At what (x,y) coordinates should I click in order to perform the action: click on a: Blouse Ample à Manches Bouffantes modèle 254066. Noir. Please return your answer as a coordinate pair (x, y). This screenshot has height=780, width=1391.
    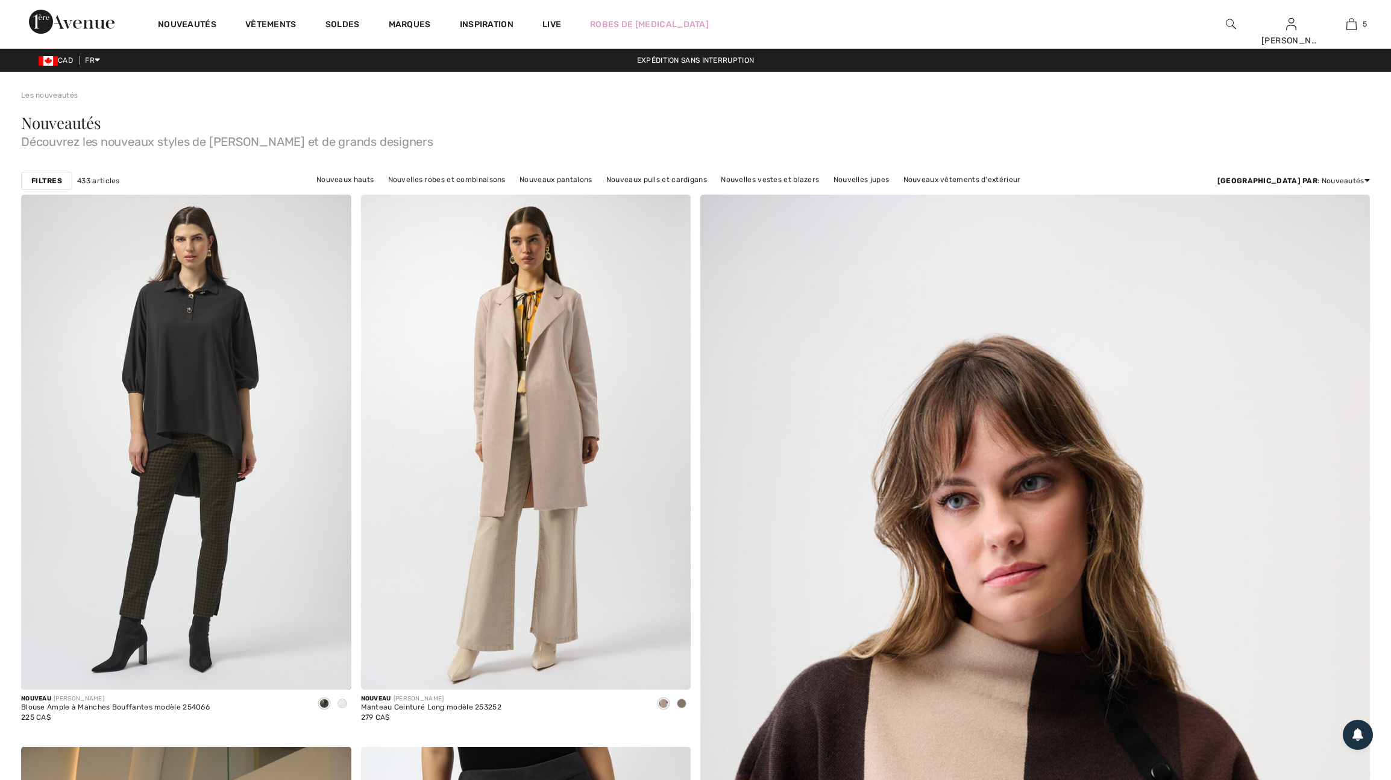
    Looking at the image, I should click on (186, 442).